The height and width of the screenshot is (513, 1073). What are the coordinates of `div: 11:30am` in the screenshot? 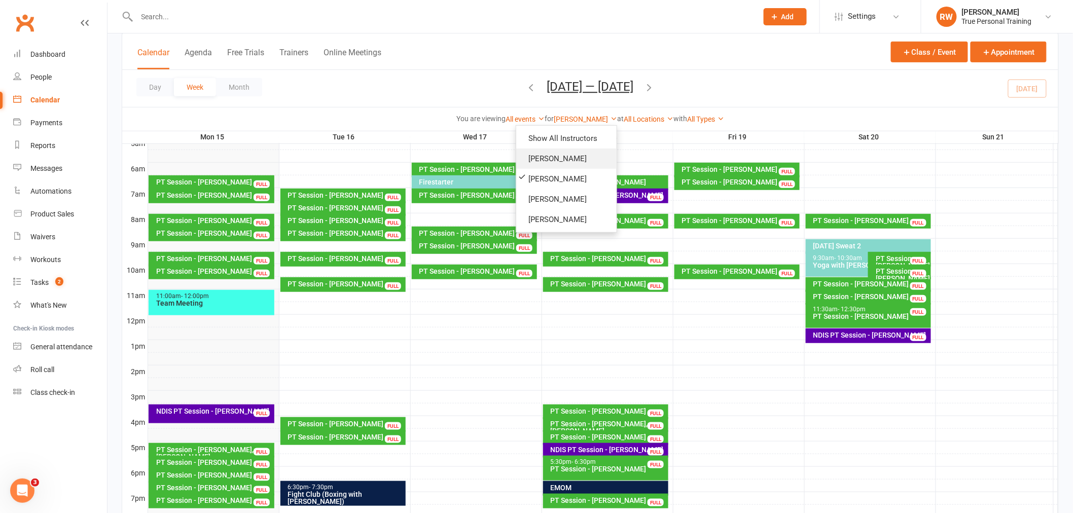 It's located at (871, 309).